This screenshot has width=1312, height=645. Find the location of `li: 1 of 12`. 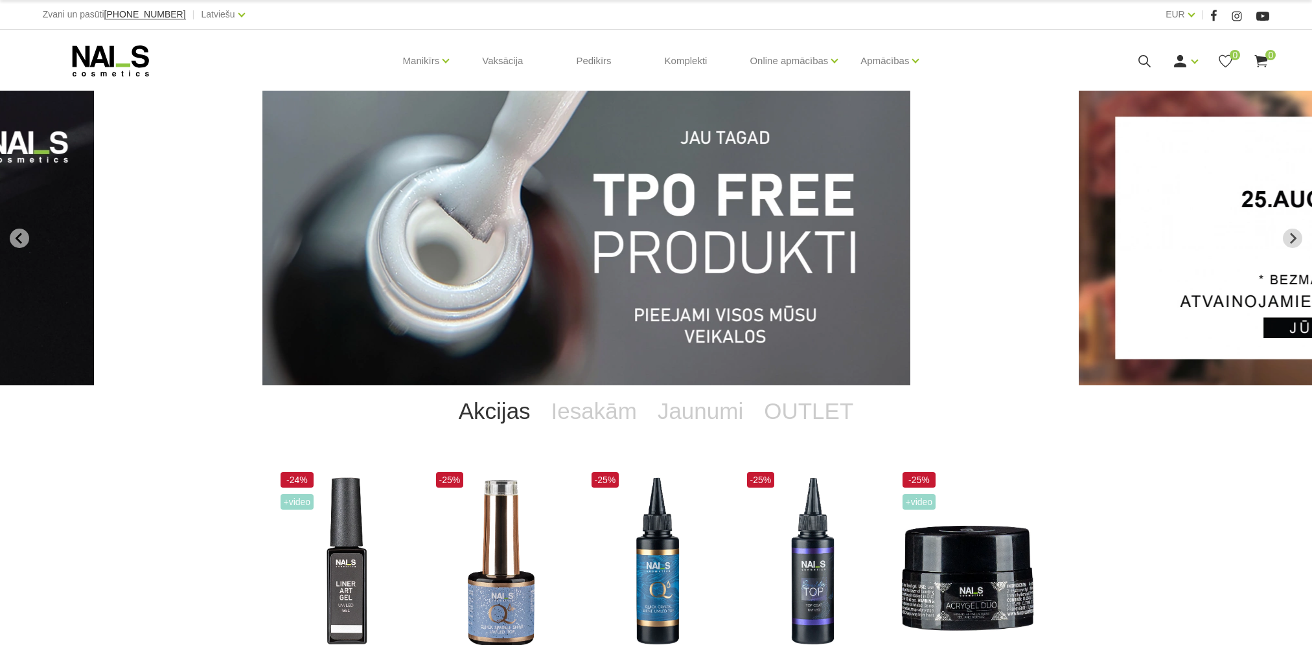

li: 1 of 12 is located at coordinates (656, 238).